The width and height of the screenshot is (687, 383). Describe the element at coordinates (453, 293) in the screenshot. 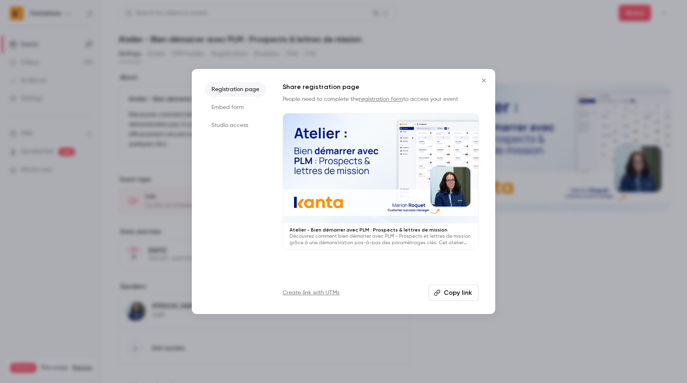

I see `button: Copy link` at that location.